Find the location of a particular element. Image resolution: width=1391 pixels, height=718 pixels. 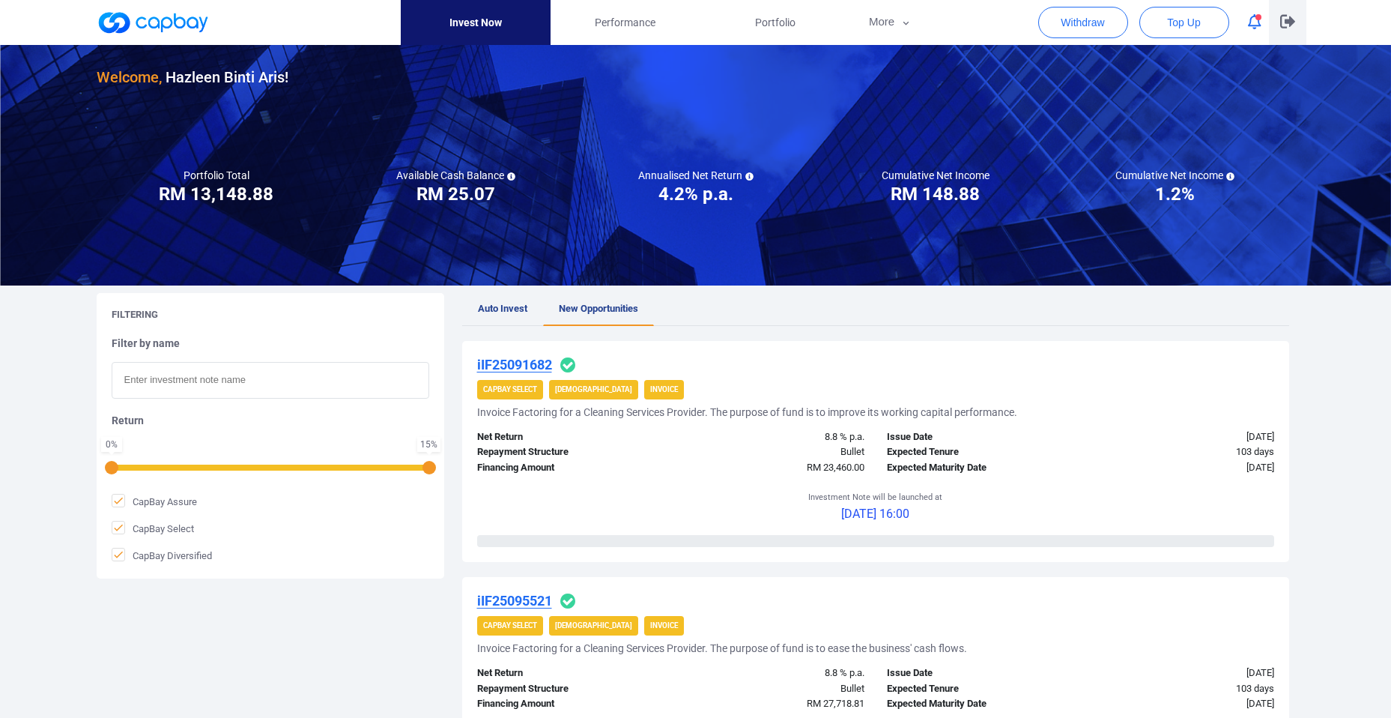

span: RM 27,718.81 is located at coordinates (835, 703).